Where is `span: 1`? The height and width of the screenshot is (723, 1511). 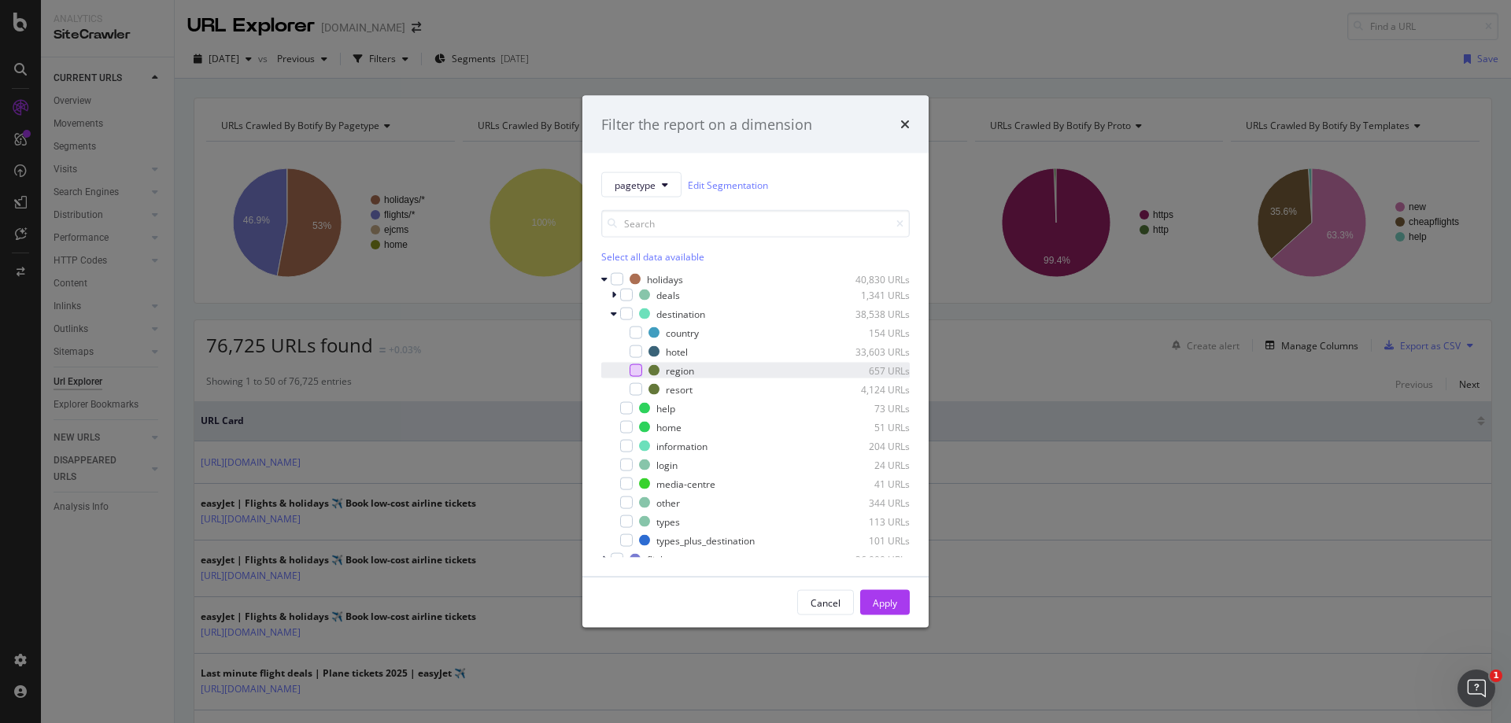 span: 1 is located at coordinates (1496, 676).